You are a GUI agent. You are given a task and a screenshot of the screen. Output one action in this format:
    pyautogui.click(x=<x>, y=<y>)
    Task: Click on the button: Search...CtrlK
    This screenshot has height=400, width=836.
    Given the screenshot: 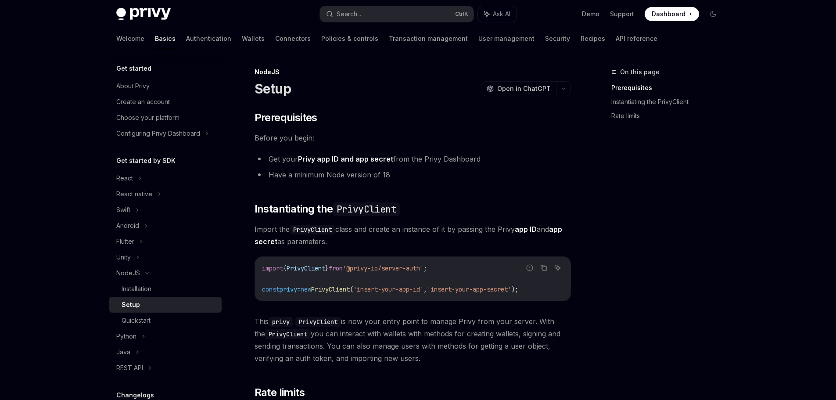 What is the action you would take?
    pyautogui.click(x=397, y=14)
    